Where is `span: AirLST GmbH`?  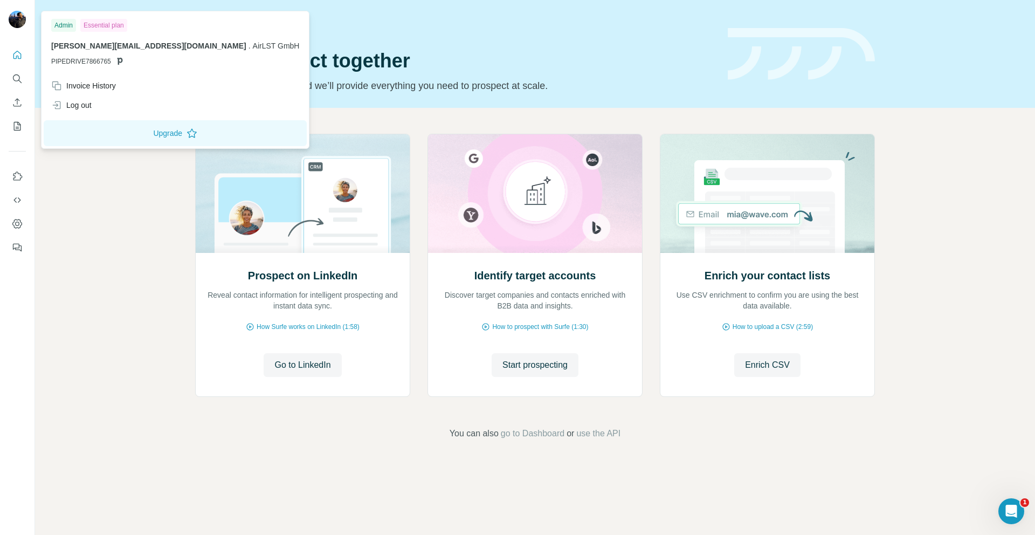
span: AirLST GmbH is located at coordinates (276, 46).